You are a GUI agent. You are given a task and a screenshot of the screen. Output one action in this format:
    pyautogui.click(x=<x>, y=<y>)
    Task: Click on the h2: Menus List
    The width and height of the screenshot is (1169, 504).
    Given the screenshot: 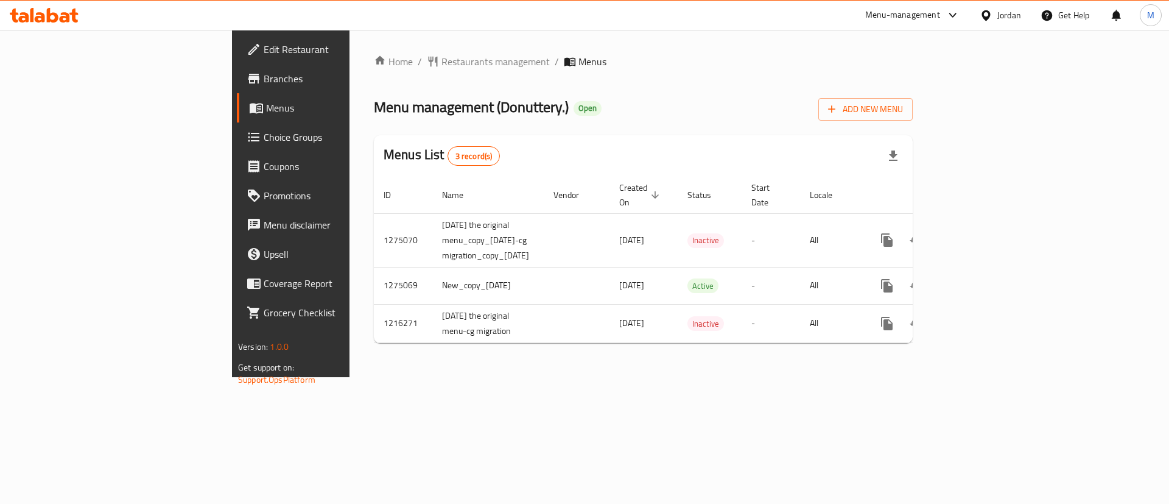 What is the action you would take?
    pyautogui.click(x=442, y=155)
    